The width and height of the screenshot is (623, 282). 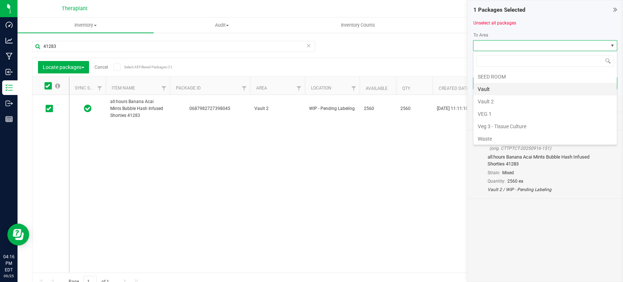 I want to click on a: Created Date, so click(x=453, y=88).